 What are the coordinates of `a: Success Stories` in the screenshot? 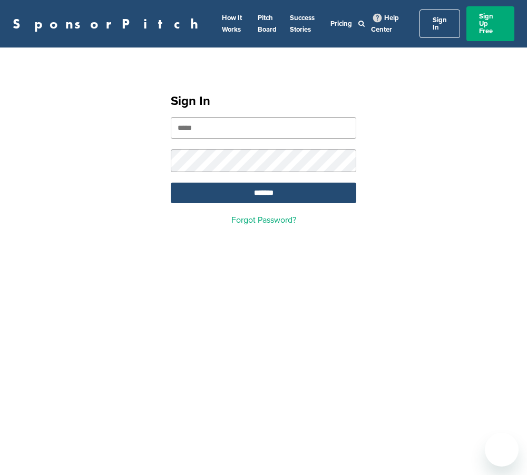 It's located at (302, 24).